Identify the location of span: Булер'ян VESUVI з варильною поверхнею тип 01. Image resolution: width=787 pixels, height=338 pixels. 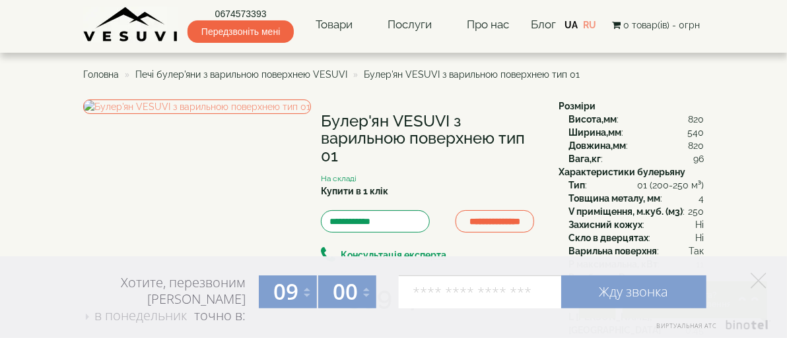
(471, 75).